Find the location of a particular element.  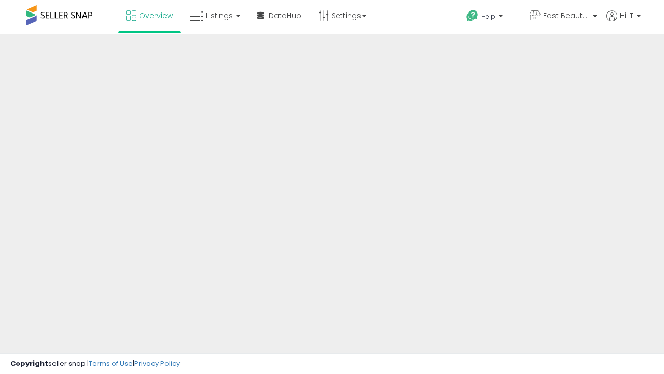

a: Hi IT is located at coordinates (624, 22).